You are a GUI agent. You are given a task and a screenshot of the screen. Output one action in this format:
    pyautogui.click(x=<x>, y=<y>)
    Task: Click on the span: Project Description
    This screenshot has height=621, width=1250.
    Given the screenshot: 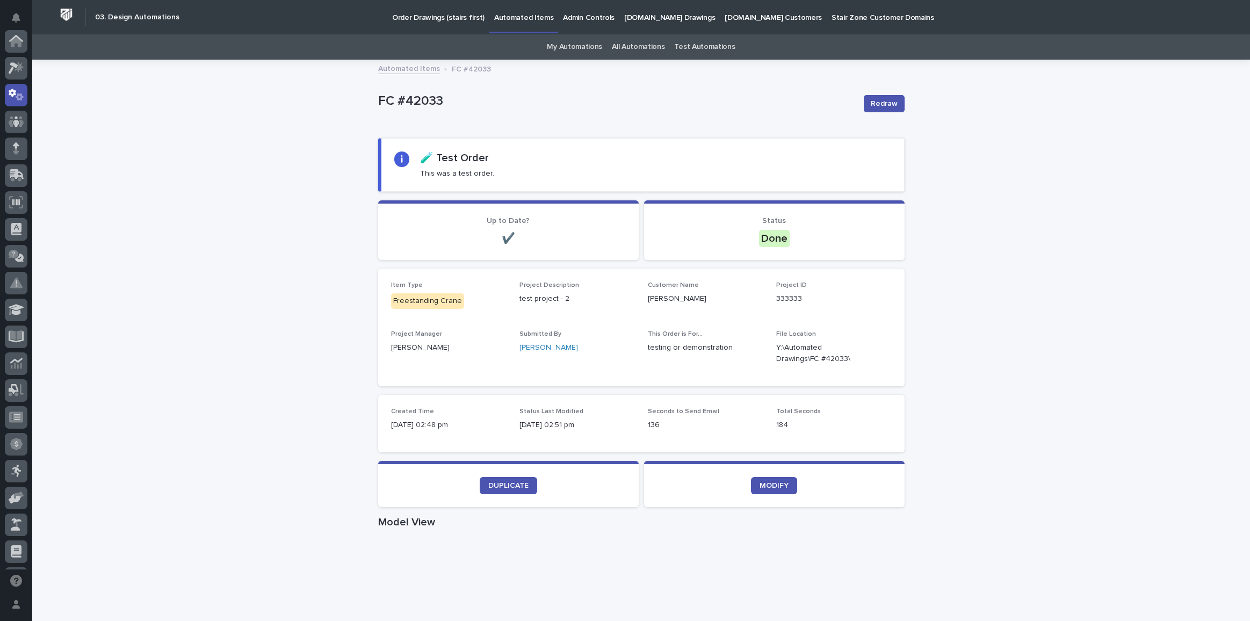 What is the action you would take?
    pyautogui.click(x=549, y=285)
    